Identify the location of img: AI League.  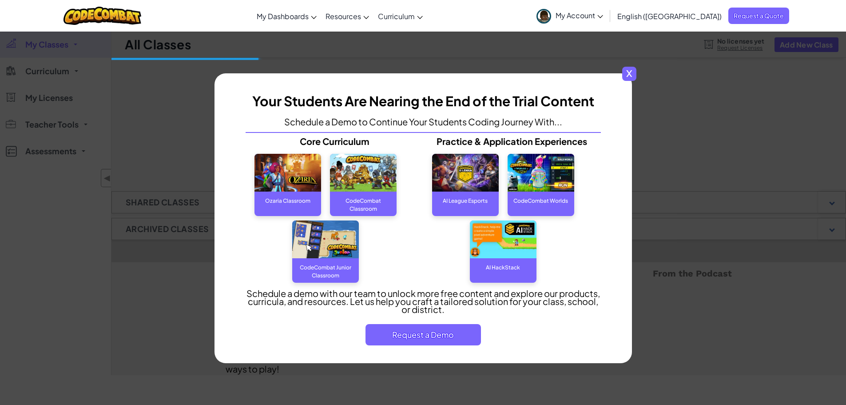
(465, 172).